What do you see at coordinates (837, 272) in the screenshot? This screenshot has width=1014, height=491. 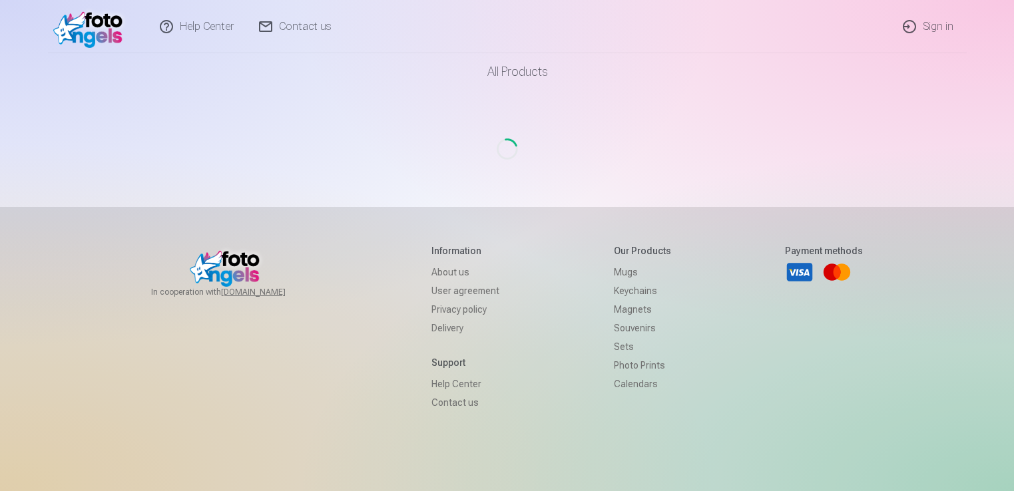 I see `a: Mastercard` at bounding box center [837, 272].